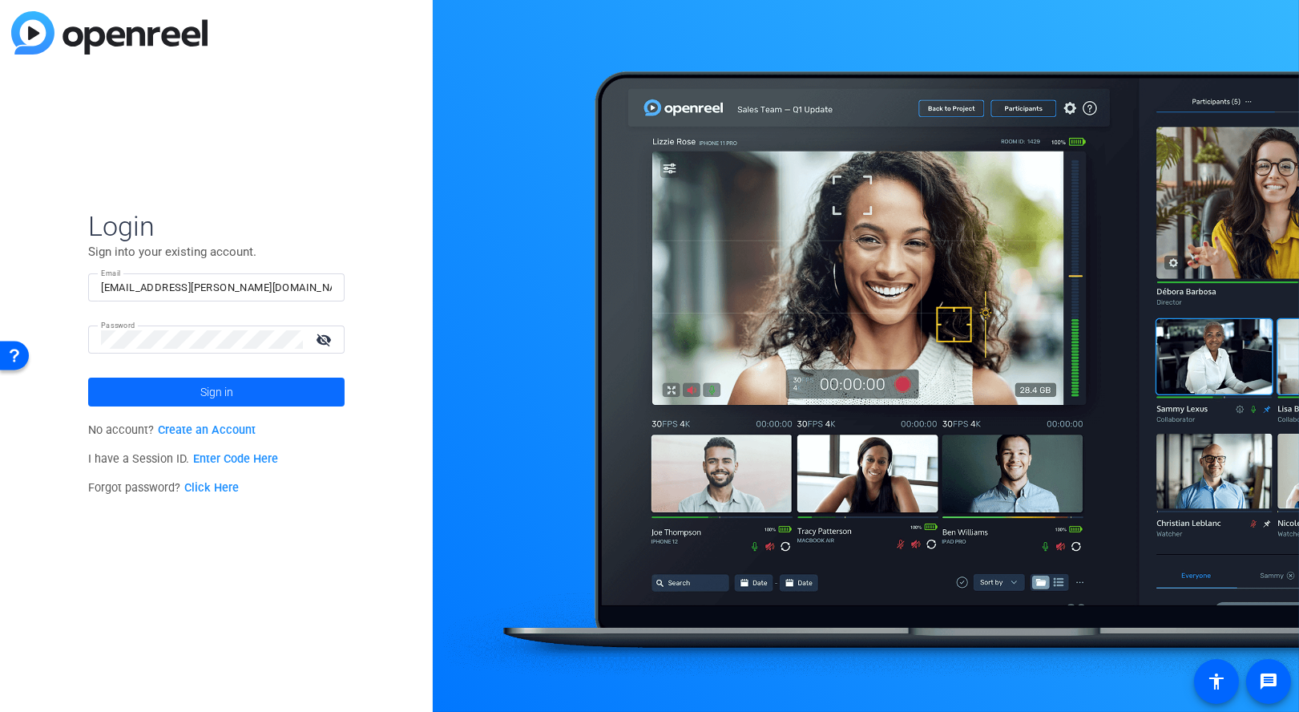  What do you see at coordinates (216, 392) in the screenshot?
I see `button: Sign in` at bounding box center [216, 392].